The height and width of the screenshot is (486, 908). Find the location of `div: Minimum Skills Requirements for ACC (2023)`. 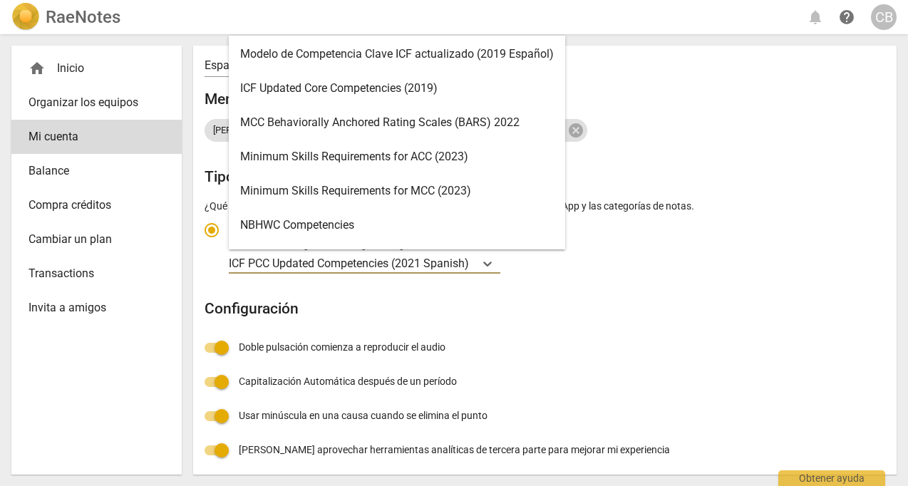

div: Minimum Skills Requirements for ACC (2023) is located at coordinates (397, 157).